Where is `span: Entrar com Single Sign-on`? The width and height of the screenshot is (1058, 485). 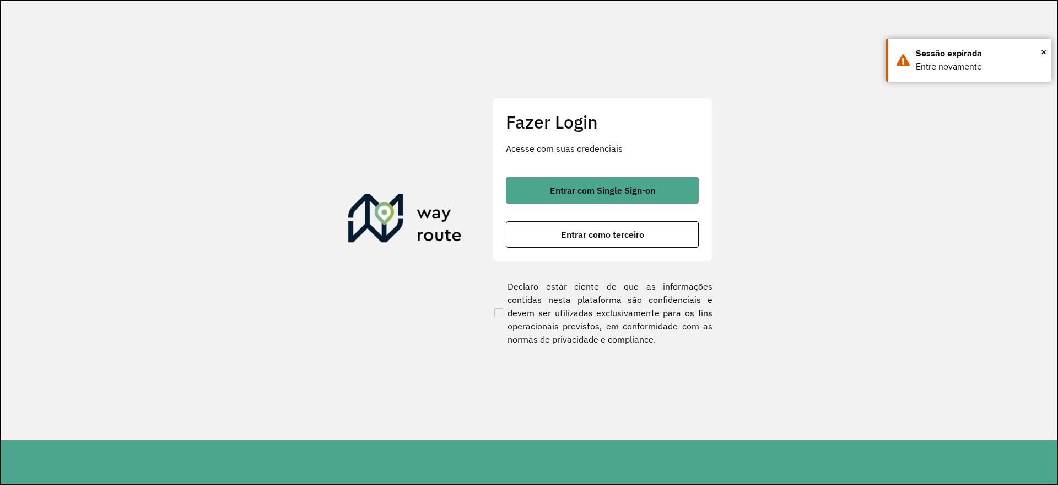 span: Entrar com Single Sign-on is located at coordinates (603, 190).